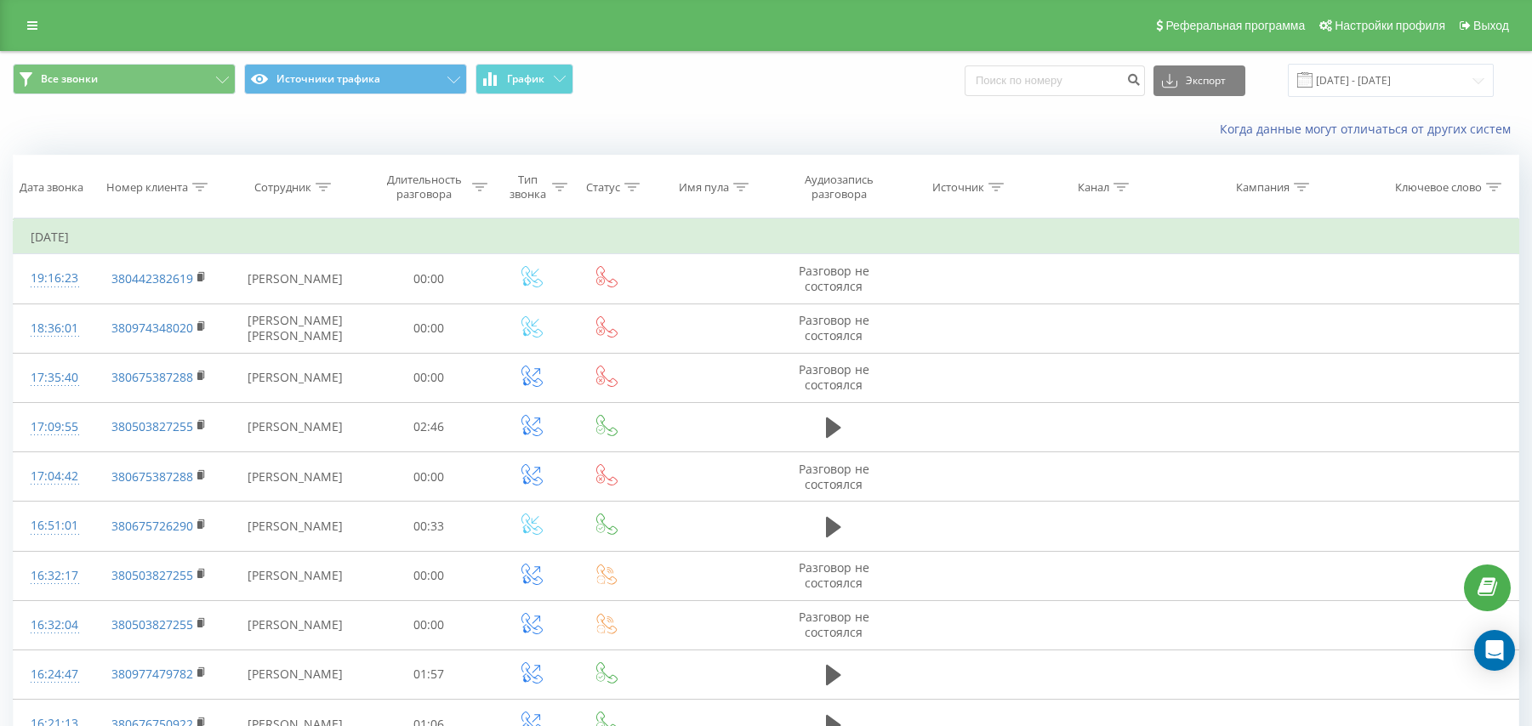  I want to click on input: Поиск по номеру, so click(1055, 81).